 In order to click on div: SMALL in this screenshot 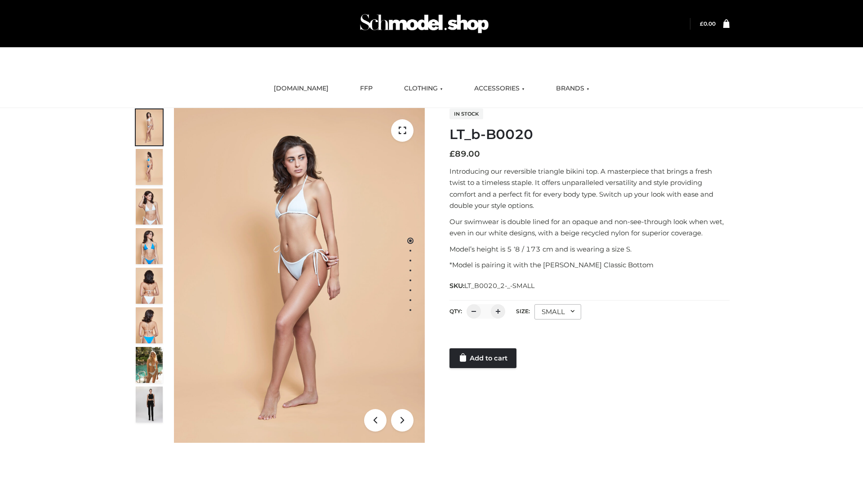, I will do `click(558, 312)`.